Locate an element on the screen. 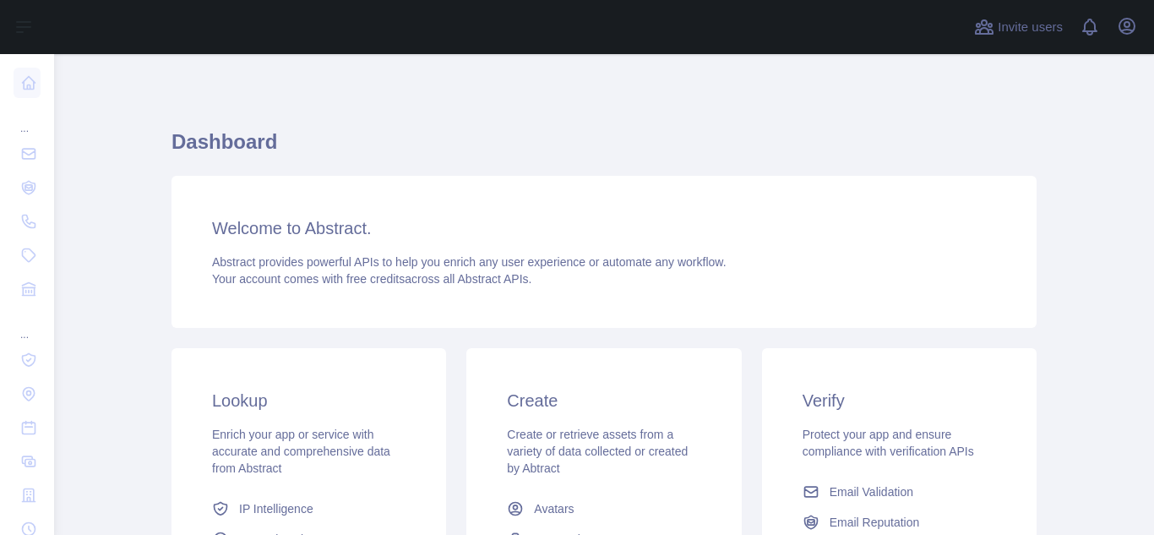  span: Enrich your app or service with accurate and comprehensive data from Abstract is located at coordinates (301, 451).